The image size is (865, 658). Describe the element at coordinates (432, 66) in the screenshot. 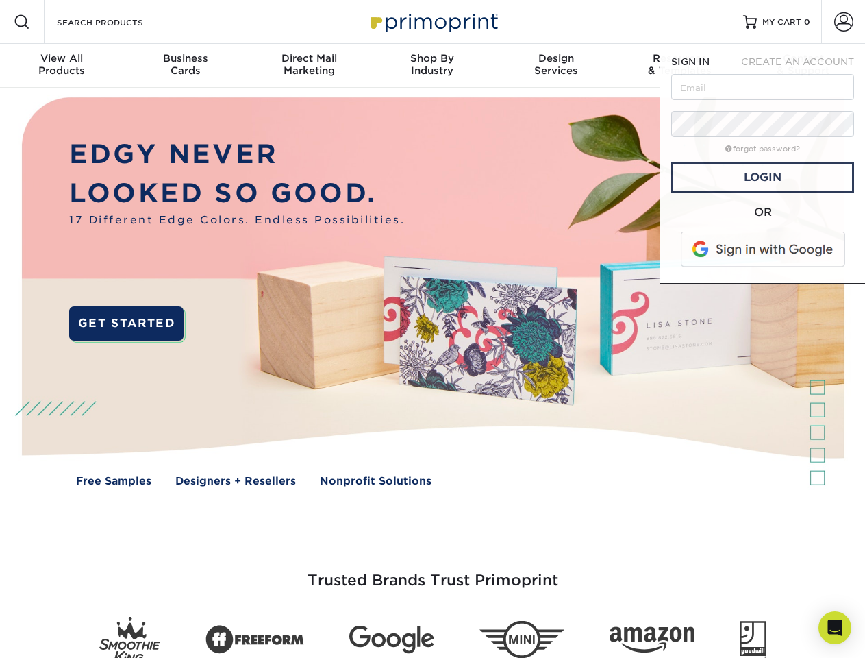

I see `a: Shop ByIndustry` at that location.